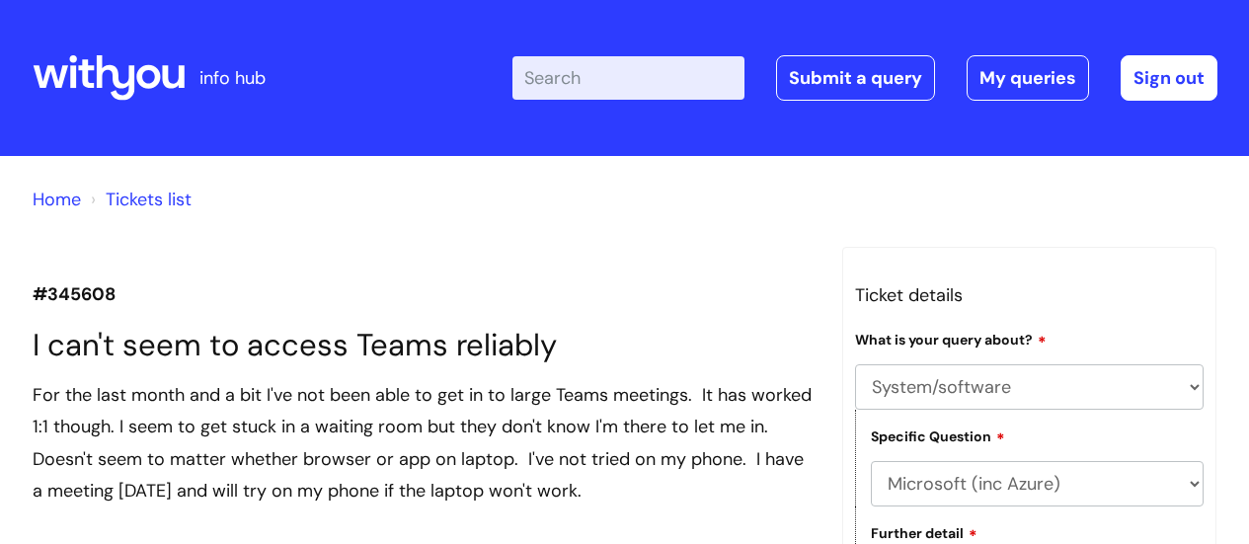  I want to click on h1: I can't seem to access Teams reliably, so click(423, 345).